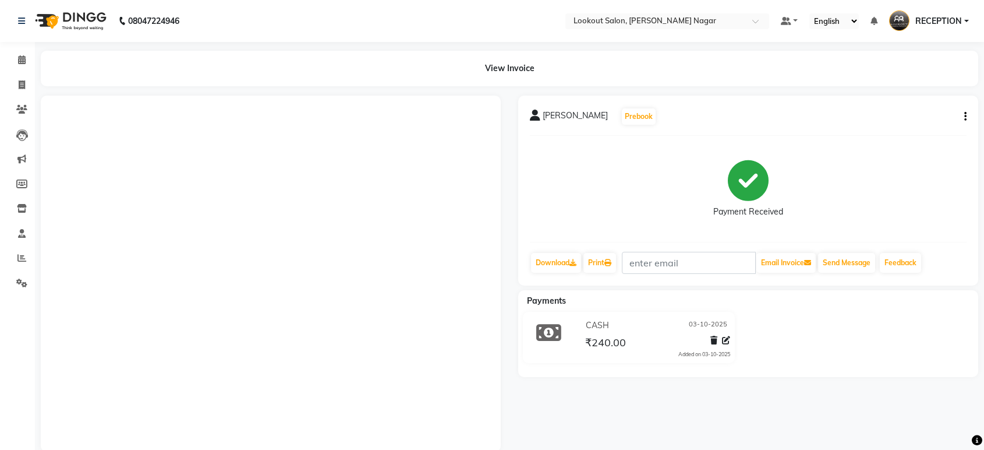  Describe the element at coordinates (598, 325) in the screenshot. I see `span: CASH` at that location.